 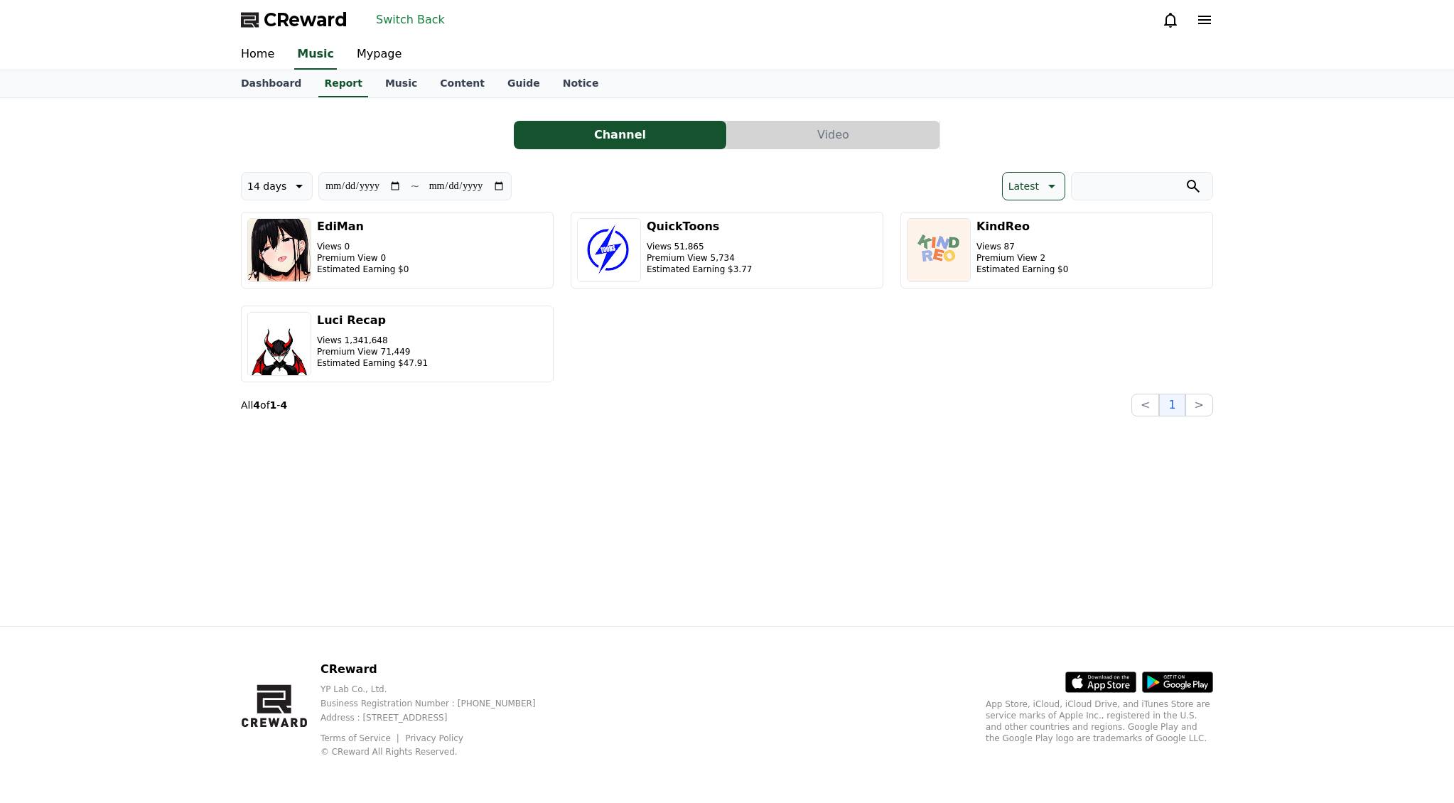 I want to click on button: Latest, so click(x=1033, y=186).